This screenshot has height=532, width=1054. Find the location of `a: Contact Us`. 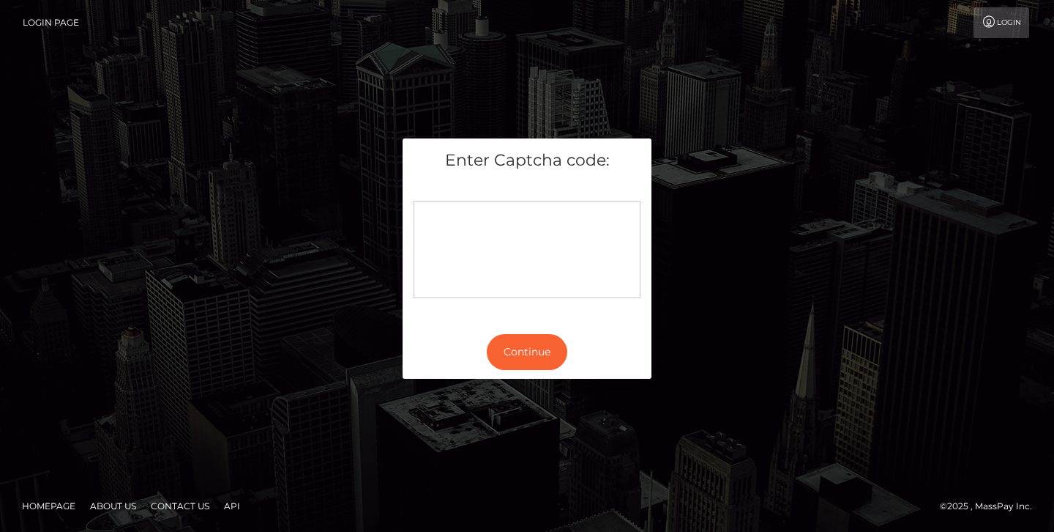

a: Contact Us is located at coordinates (180, 505).